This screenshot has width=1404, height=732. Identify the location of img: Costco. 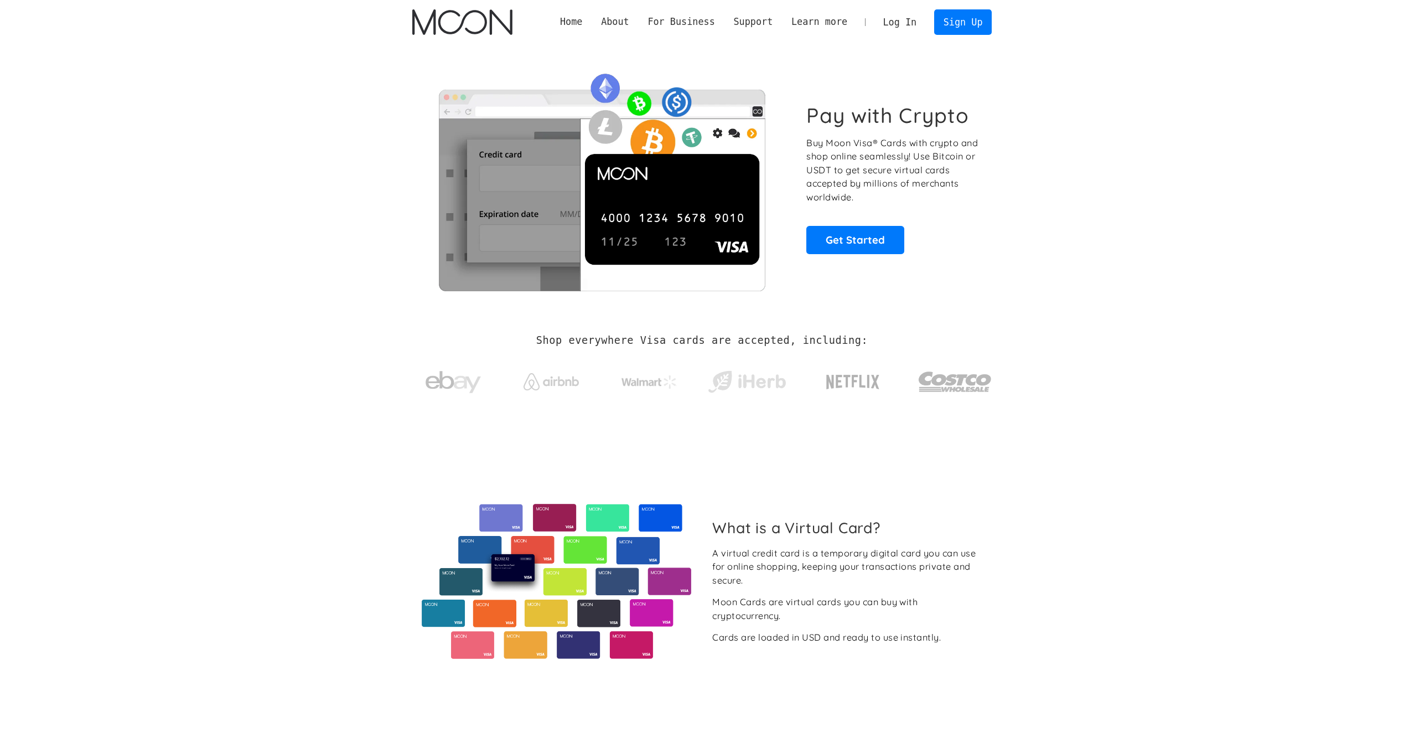
(955, 381).